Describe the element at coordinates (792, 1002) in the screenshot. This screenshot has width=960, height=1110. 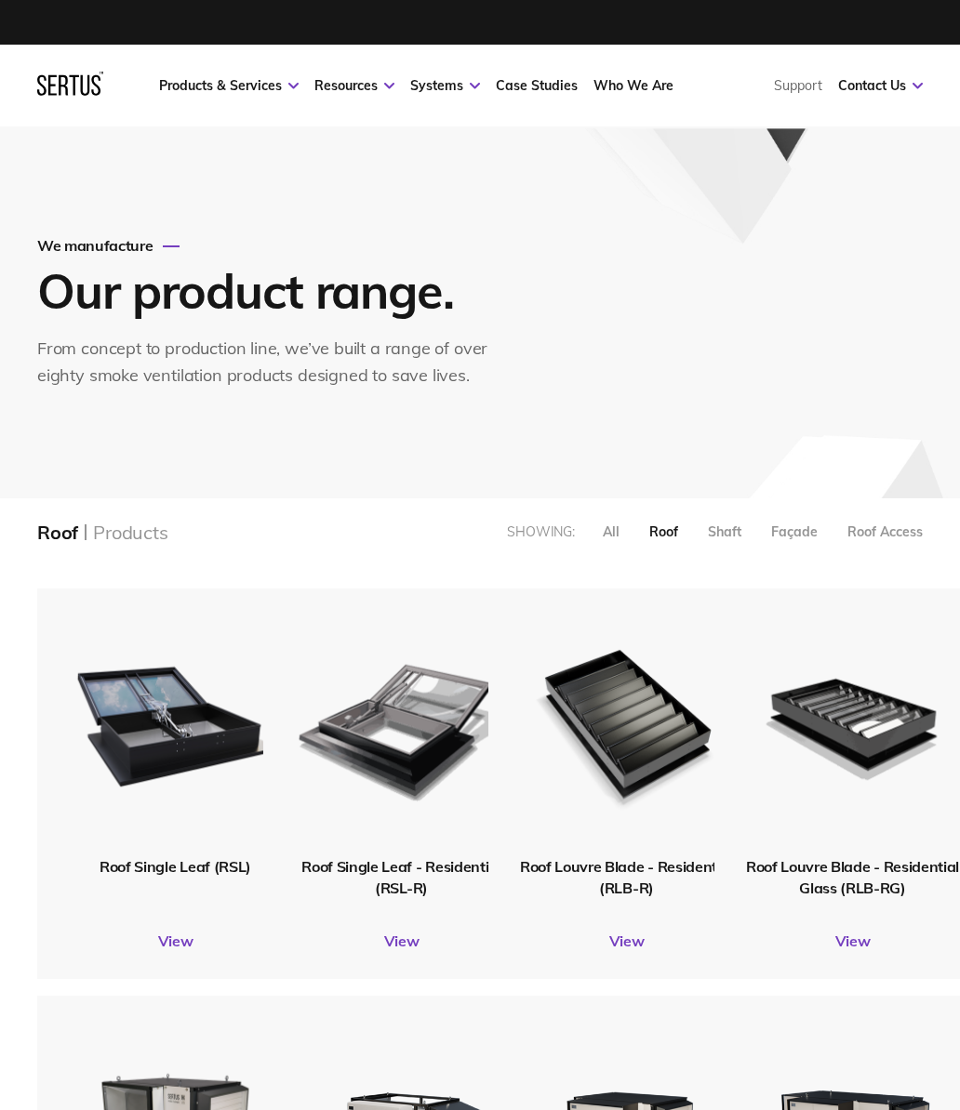
I see `div: Chat Widget` at that location.